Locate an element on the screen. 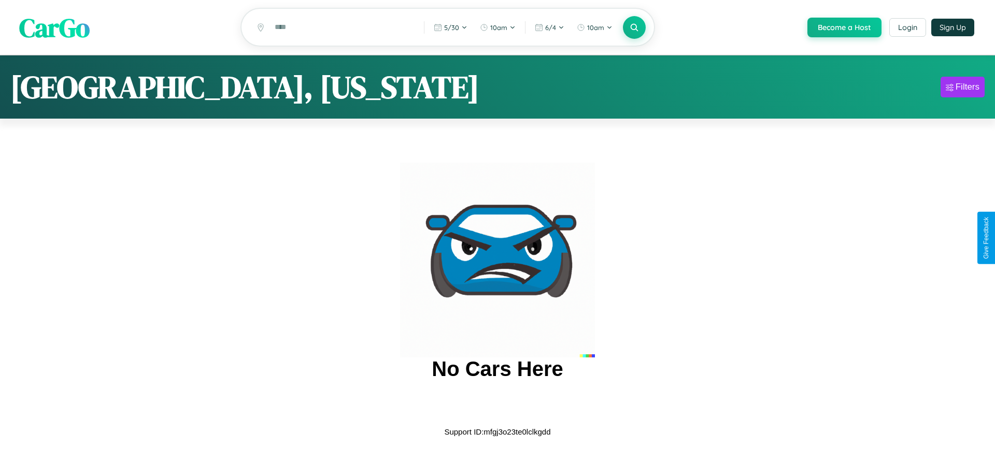  span: 5 / 30 is located at coordinates (451, 27).